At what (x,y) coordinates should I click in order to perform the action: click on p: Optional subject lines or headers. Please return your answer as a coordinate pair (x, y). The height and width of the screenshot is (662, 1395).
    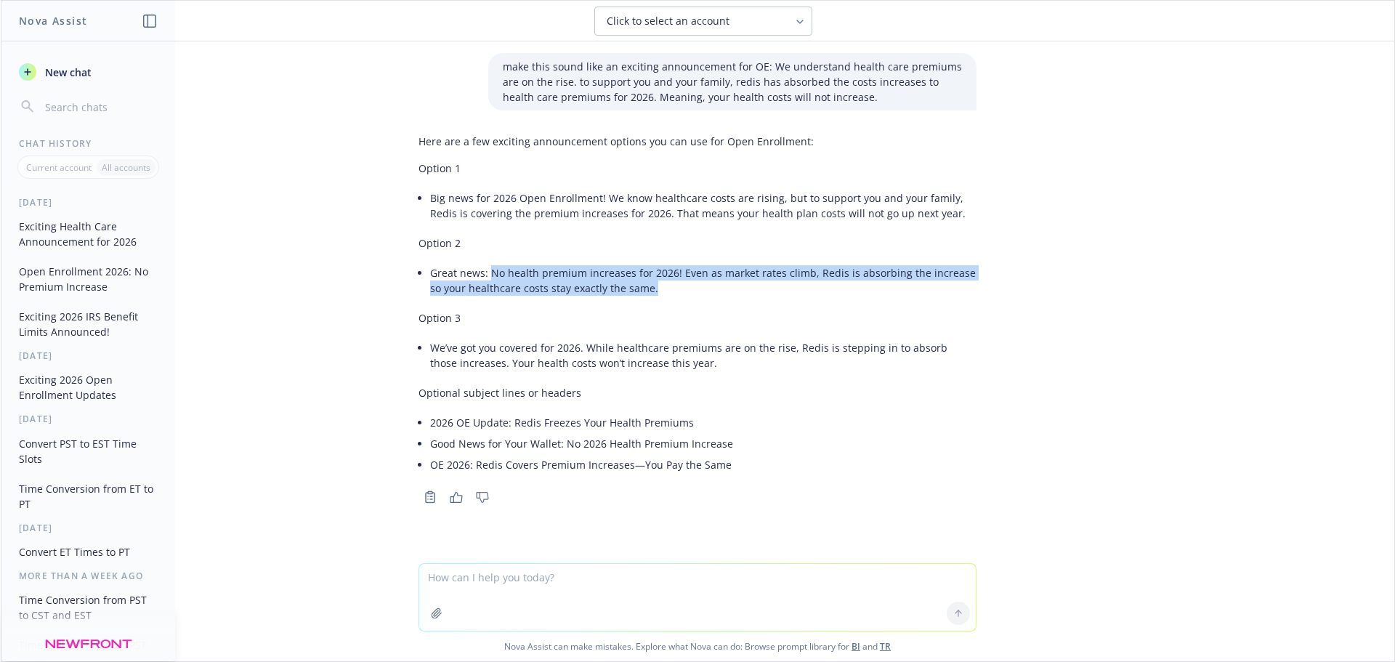
    Looking at the image, I should click on (697, 392).